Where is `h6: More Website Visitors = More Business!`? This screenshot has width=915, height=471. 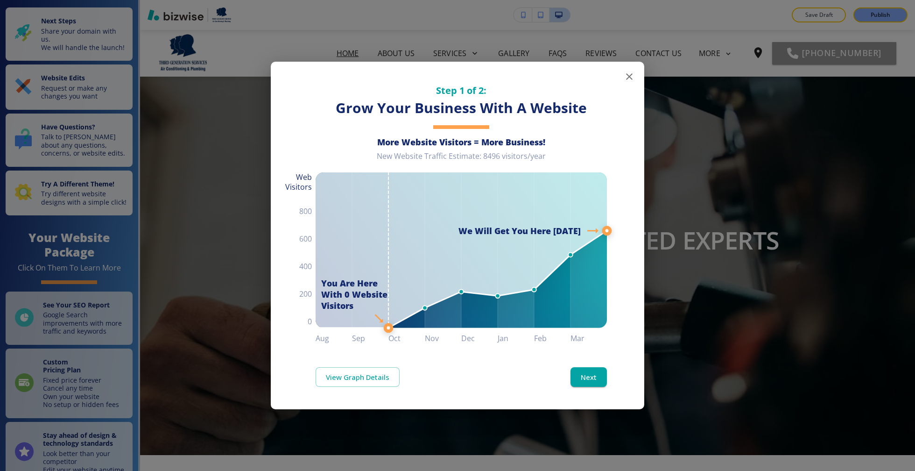
h6: More Website Visitors = More Business! is located at coordinates (461, 142).